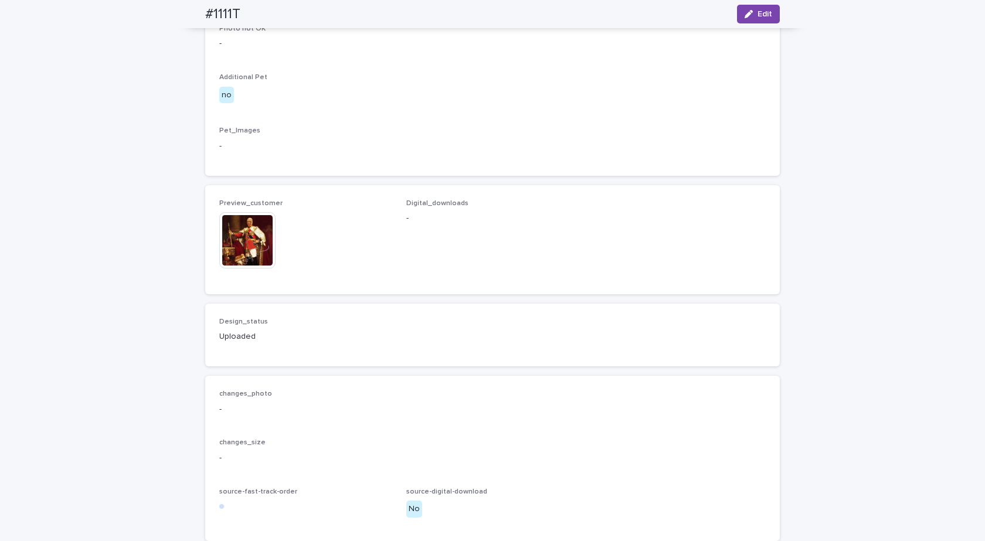 The height and width of the screenshot is (541, 985). I want to click on span: changes_size, so click(242, 442).